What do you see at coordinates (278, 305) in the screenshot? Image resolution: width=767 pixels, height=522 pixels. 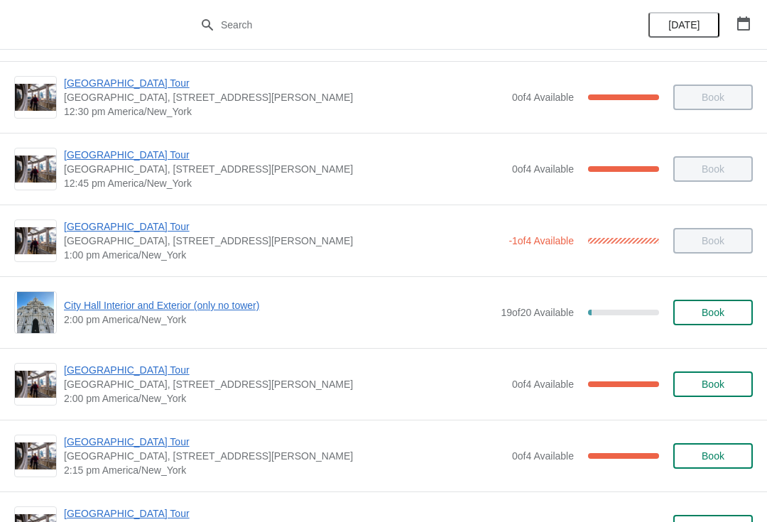 I see `span: City Hall Interior and Exterior (only no tower)` at bounding box center [278, 305].